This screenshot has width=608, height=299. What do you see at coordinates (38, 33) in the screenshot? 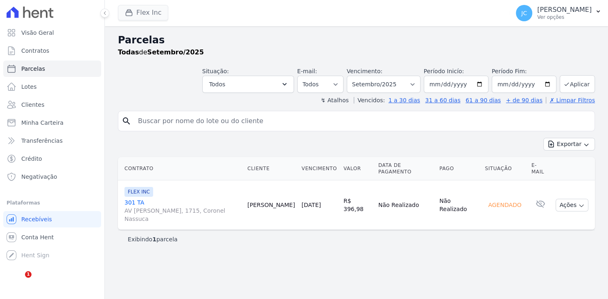
I see `span: Visão Geral` at bounding box center [38, 33].